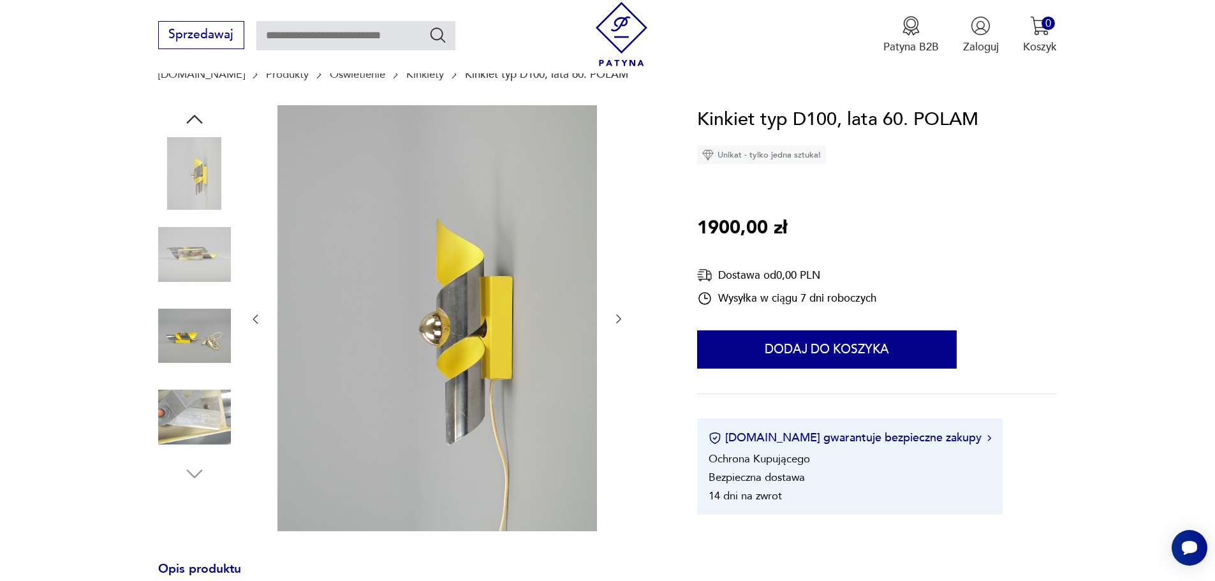 This screenshot has width=1215, height=581. What do you see at coordinates (757, 477) in the screenshot?
I see `li: Bezpieczna dostawa` at bounding box center [757, 477].